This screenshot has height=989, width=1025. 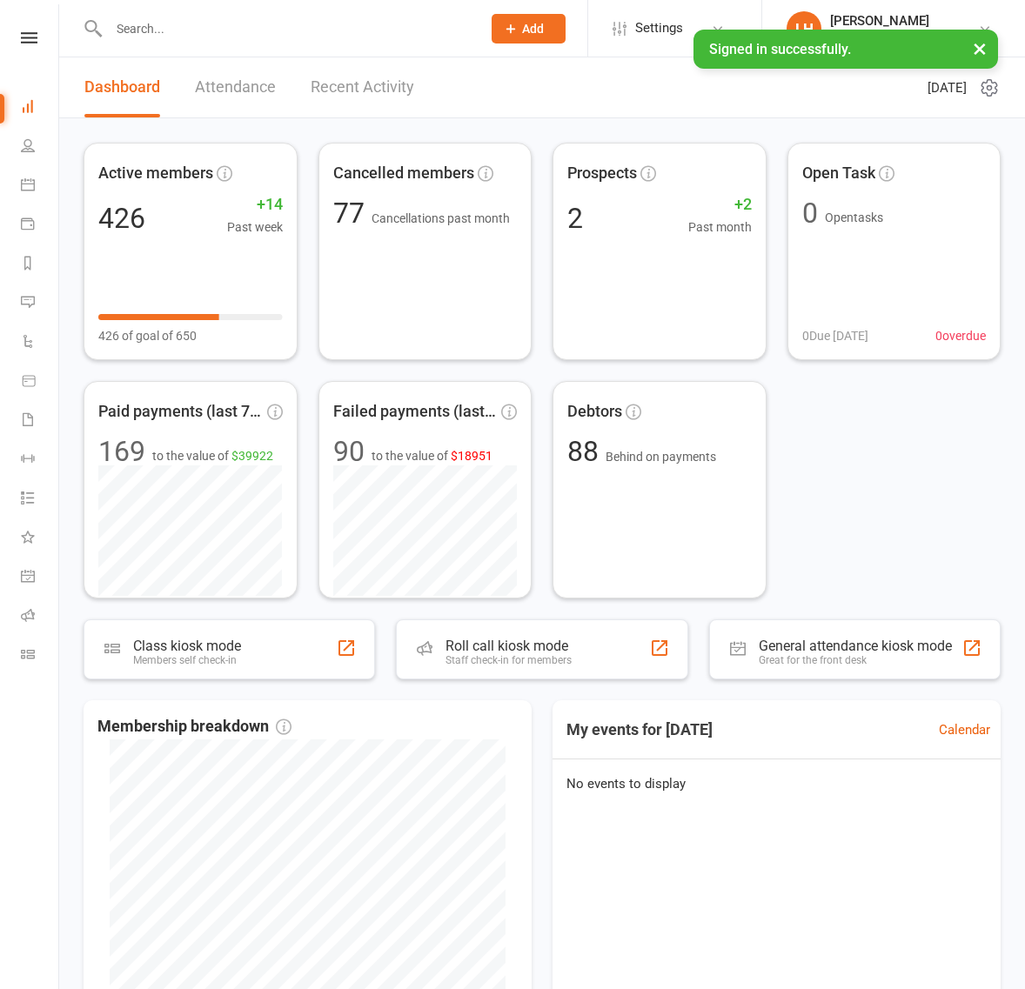 I want to click on a: Reports, so click(x=40, y=264).